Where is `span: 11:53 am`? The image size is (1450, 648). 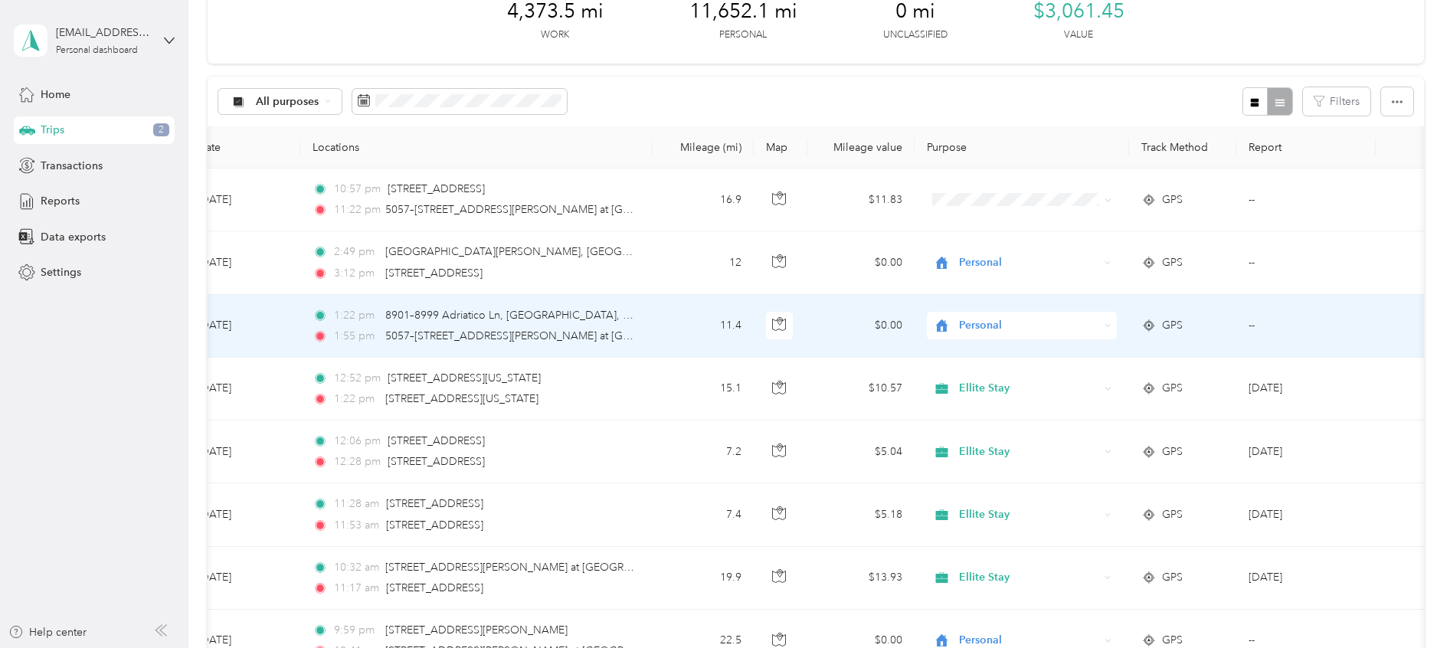
span: 11:53 am is located at coordinates (356, 526).